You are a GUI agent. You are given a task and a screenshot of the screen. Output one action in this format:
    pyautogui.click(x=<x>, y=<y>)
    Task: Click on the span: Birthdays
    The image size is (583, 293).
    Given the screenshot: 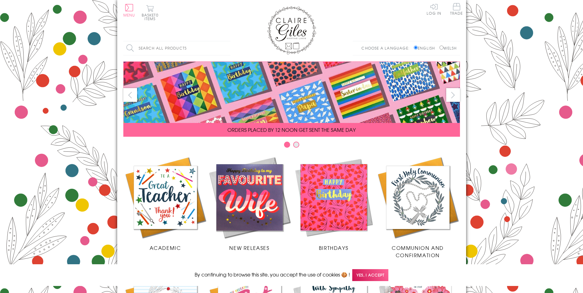 What is the action you would take?
    pyautogui.click(x=334, y=248)
    